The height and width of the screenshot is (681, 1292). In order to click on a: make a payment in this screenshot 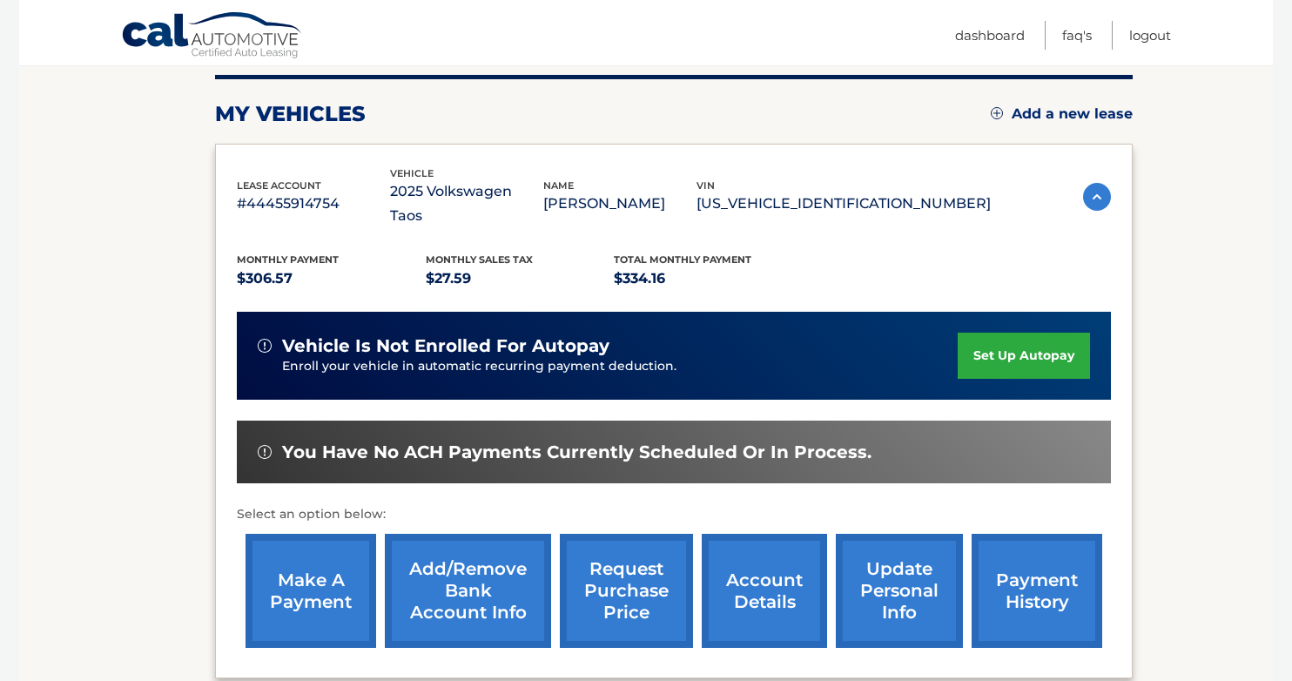, I will do `click(311, 590)`.